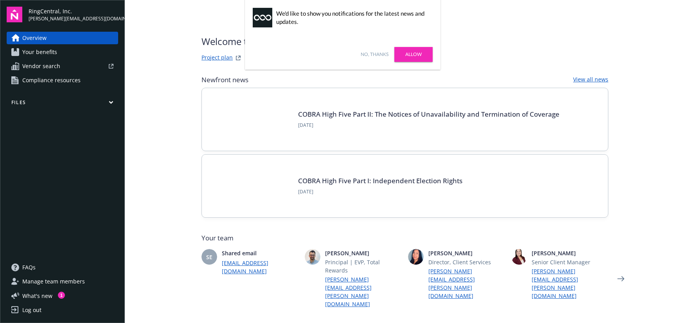 The height and width of the screenshot is (323, 685). Describe the element at coordinates (405, 238) in the screenshot. I see `span: Your team` at that location.